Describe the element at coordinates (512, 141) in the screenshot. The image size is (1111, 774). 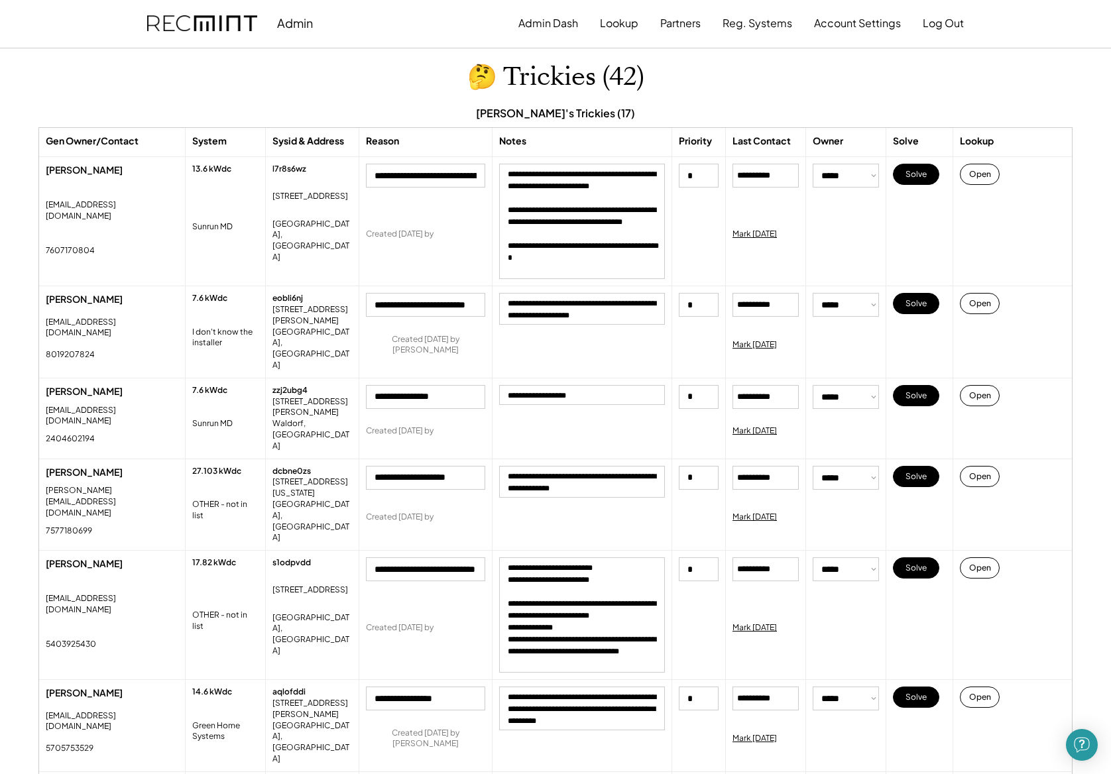
I see `div: Notes` at that location.